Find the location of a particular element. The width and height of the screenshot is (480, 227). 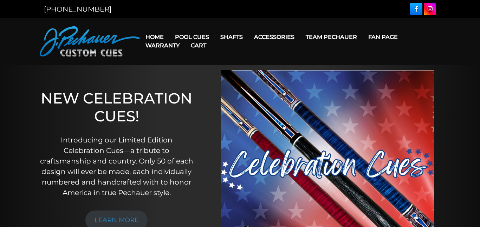

a: Shafts is located at coordinates (232, 37).